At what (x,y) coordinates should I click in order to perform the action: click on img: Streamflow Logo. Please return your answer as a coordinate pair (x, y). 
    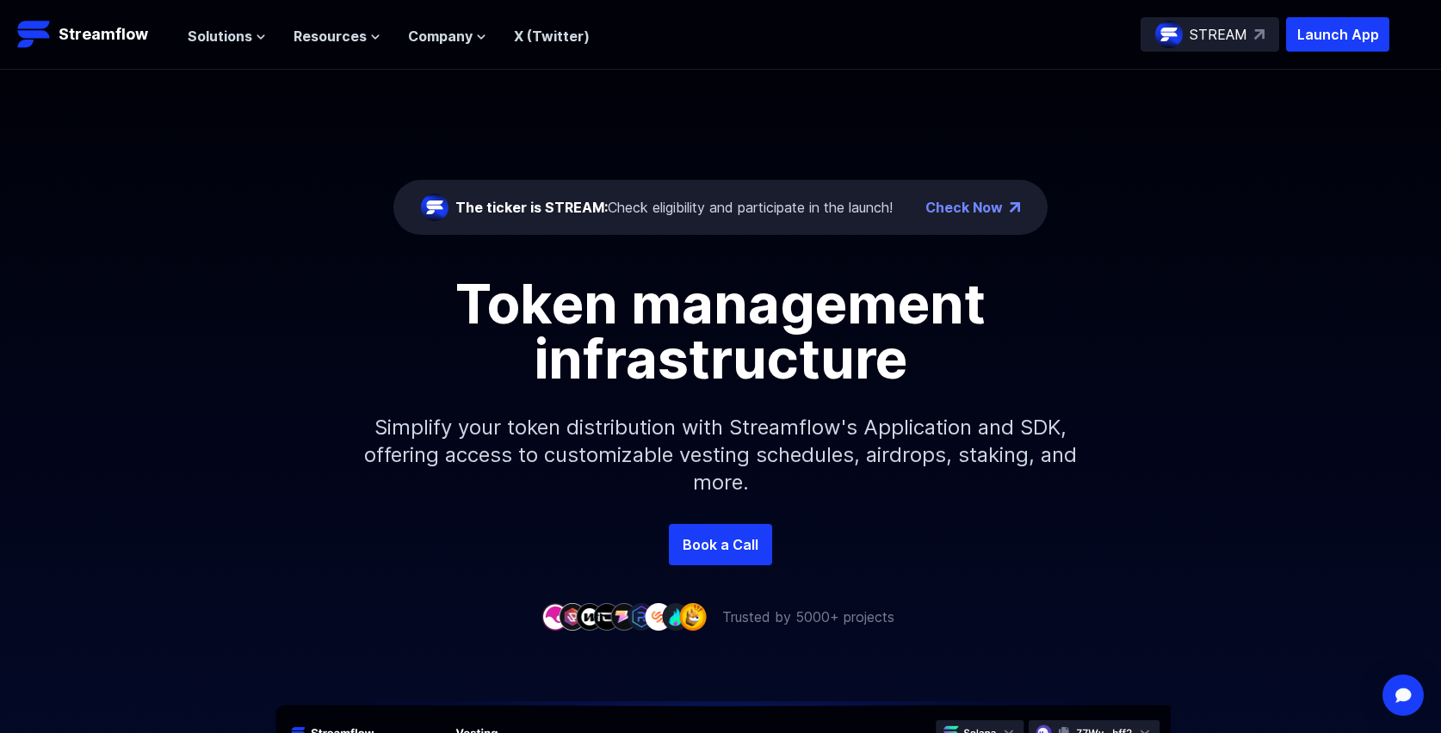
    Looking at the image, I should click on (34, 34).